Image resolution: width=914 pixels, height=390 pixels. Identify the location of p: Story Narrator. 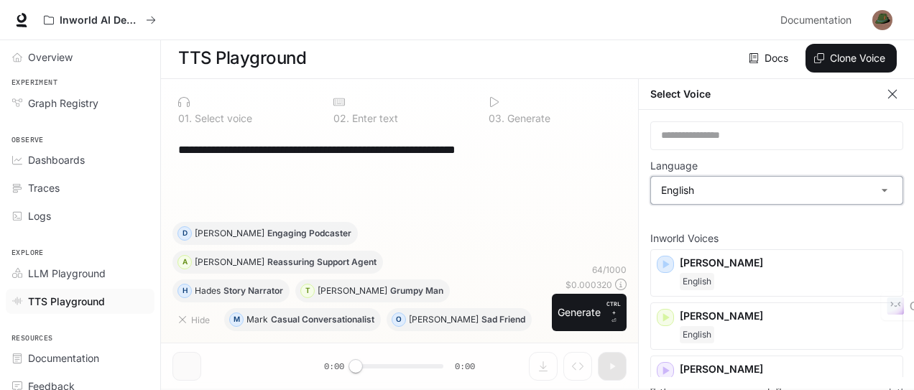
(253, 291).